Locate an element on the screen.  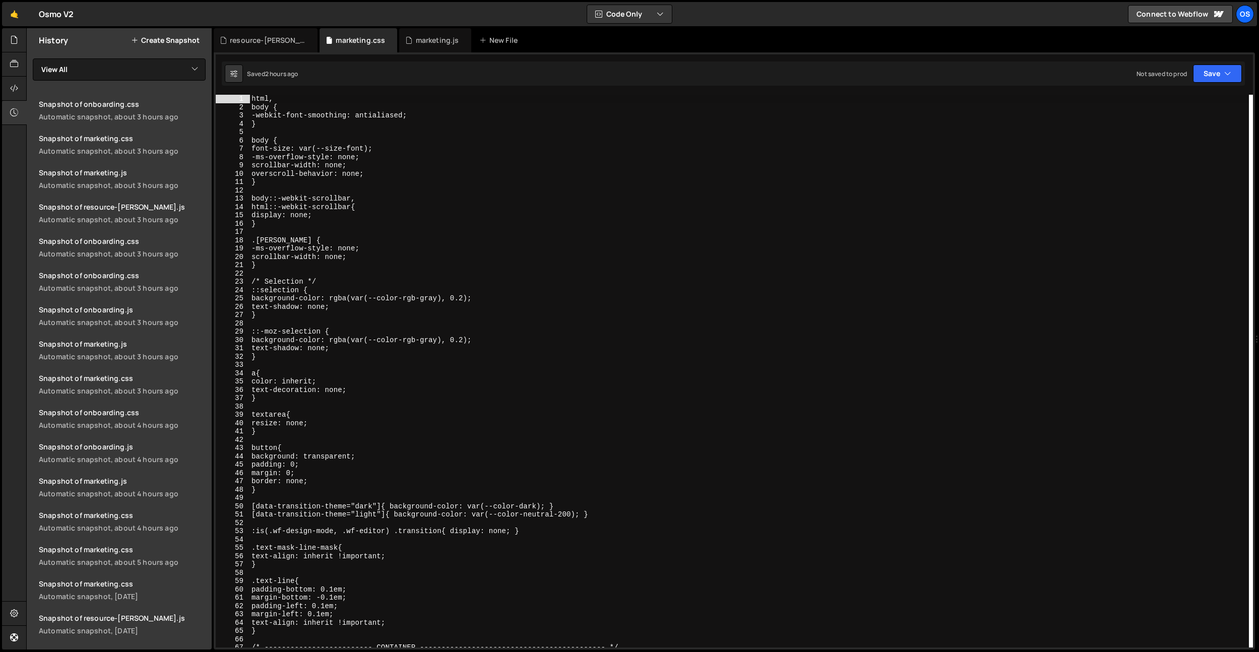
div: 24 is located at coordinates (233, 290).